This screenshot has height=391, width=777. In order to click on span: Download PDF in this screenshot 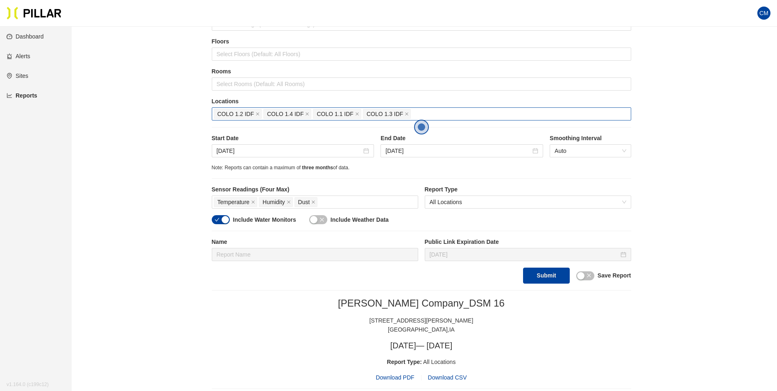, I will do `click(395, 377)`.